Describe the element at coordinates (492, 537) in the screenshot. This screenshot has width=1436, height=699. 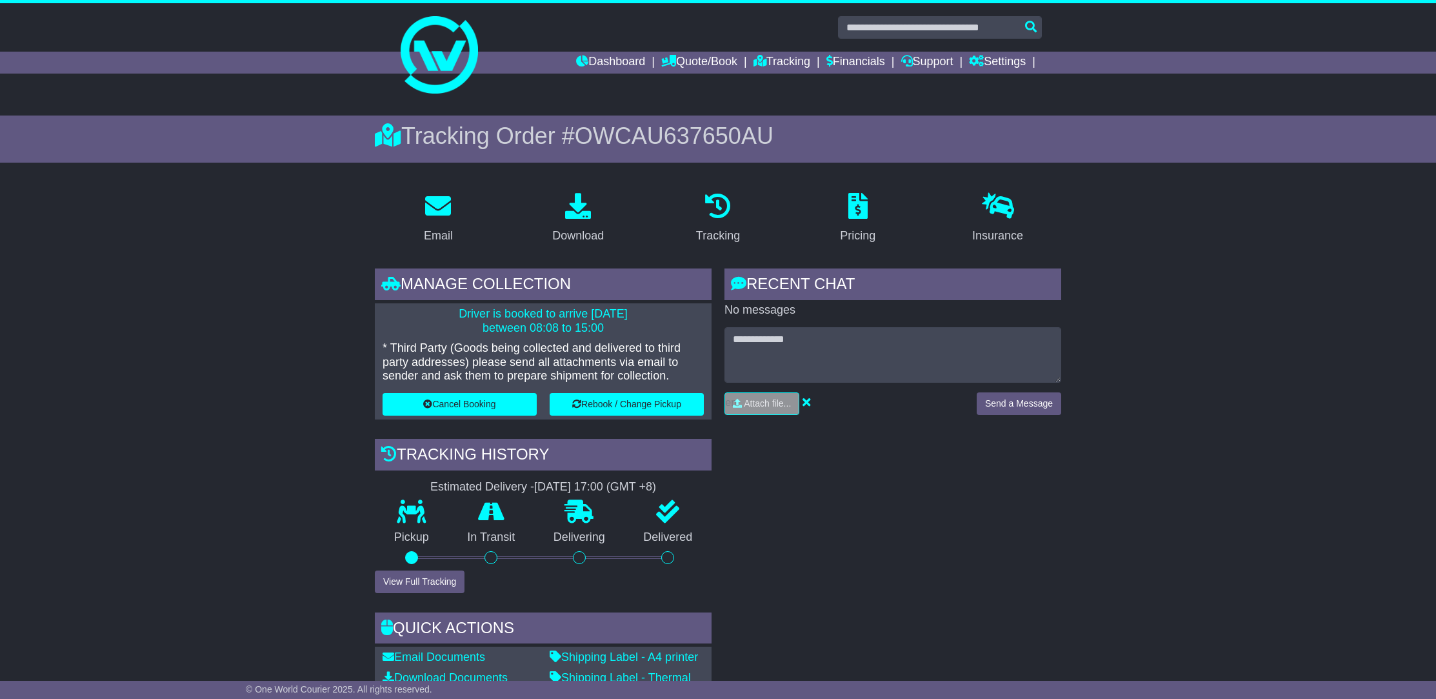
I see `p: In Transit` at that location.